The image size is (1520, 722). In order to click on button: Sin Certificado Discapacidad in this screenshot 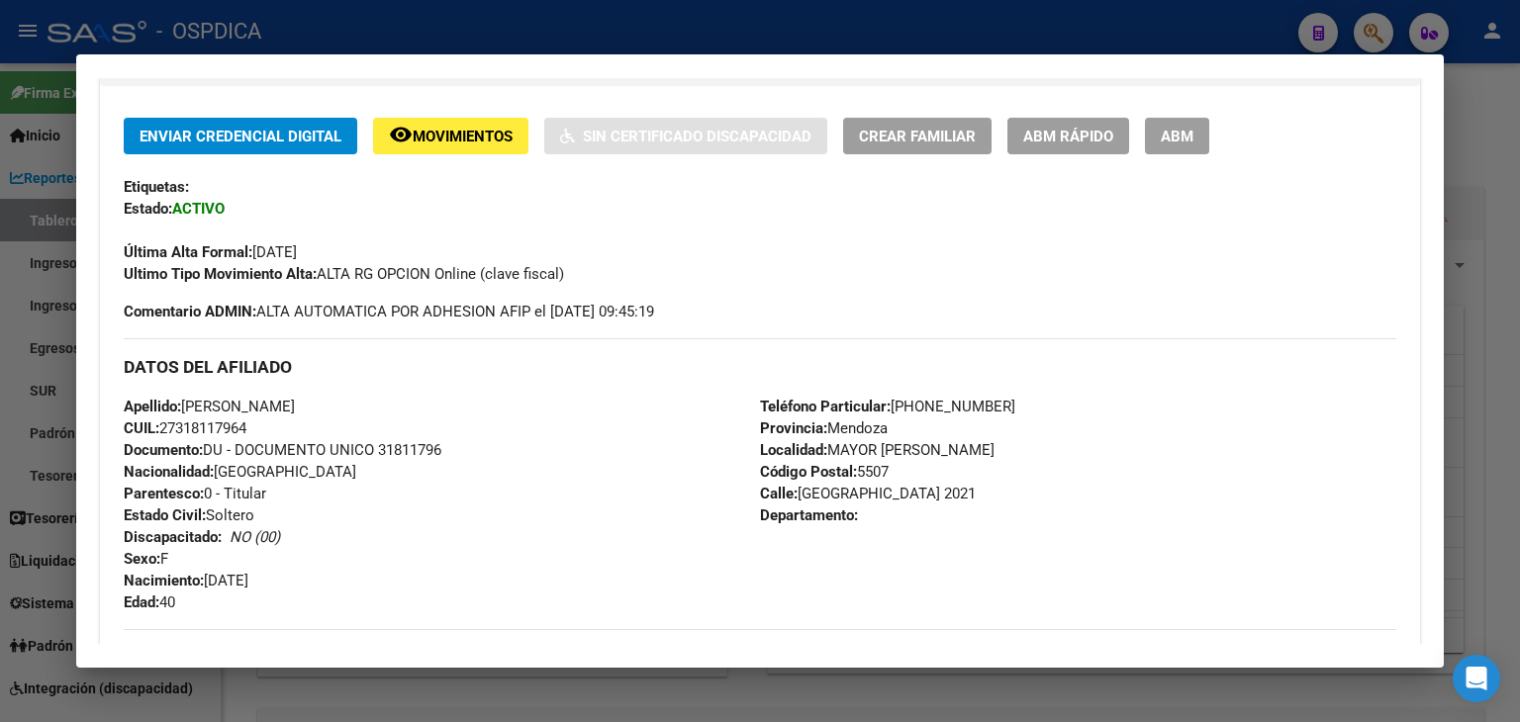, I will do `click(686, 136)`.